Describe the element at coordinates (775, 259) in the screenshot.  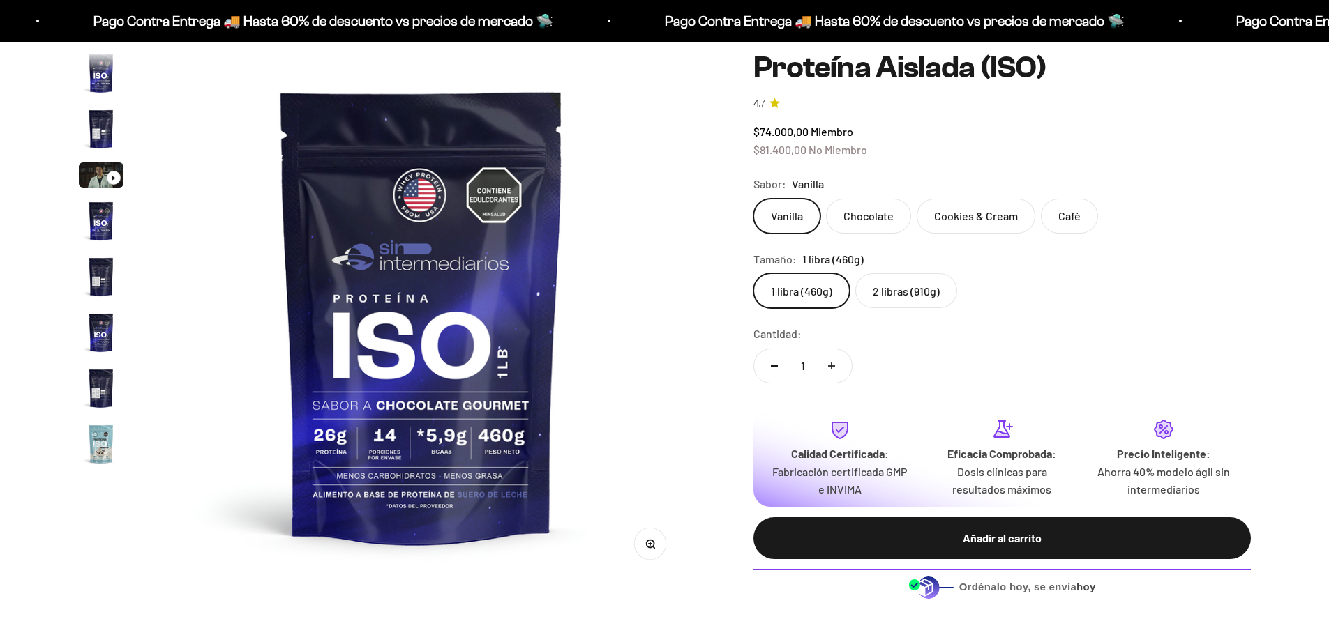
I see `legend: Tamaño:` at that location.